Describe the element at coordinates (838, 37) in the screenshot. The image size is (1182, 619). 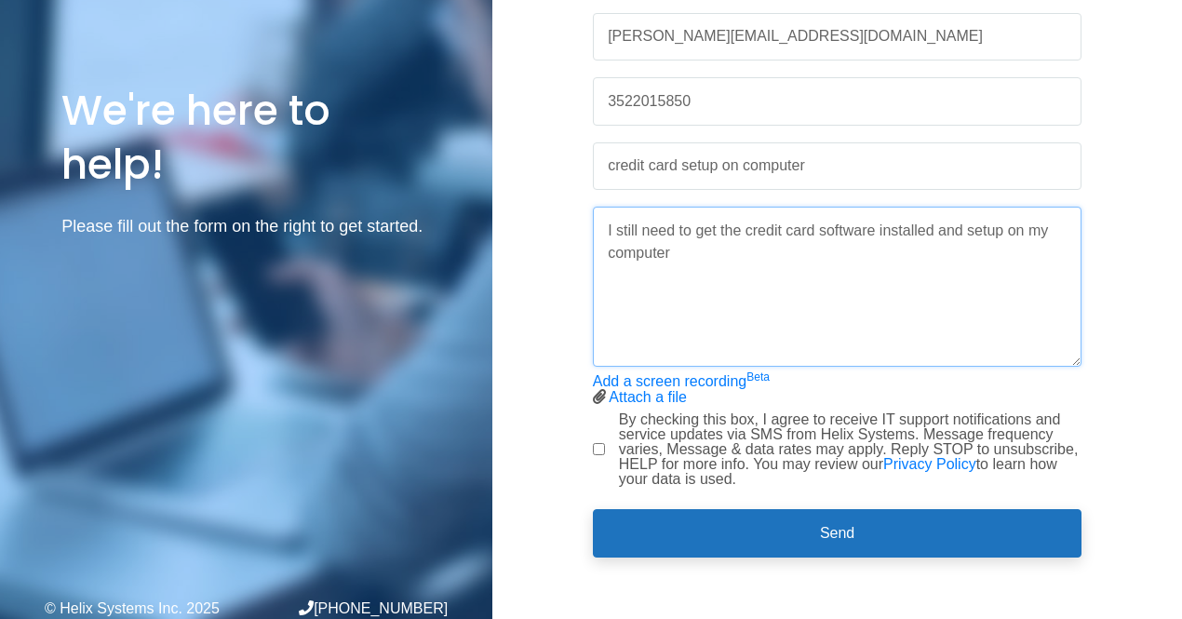
I see `input: Work Email` at that location.